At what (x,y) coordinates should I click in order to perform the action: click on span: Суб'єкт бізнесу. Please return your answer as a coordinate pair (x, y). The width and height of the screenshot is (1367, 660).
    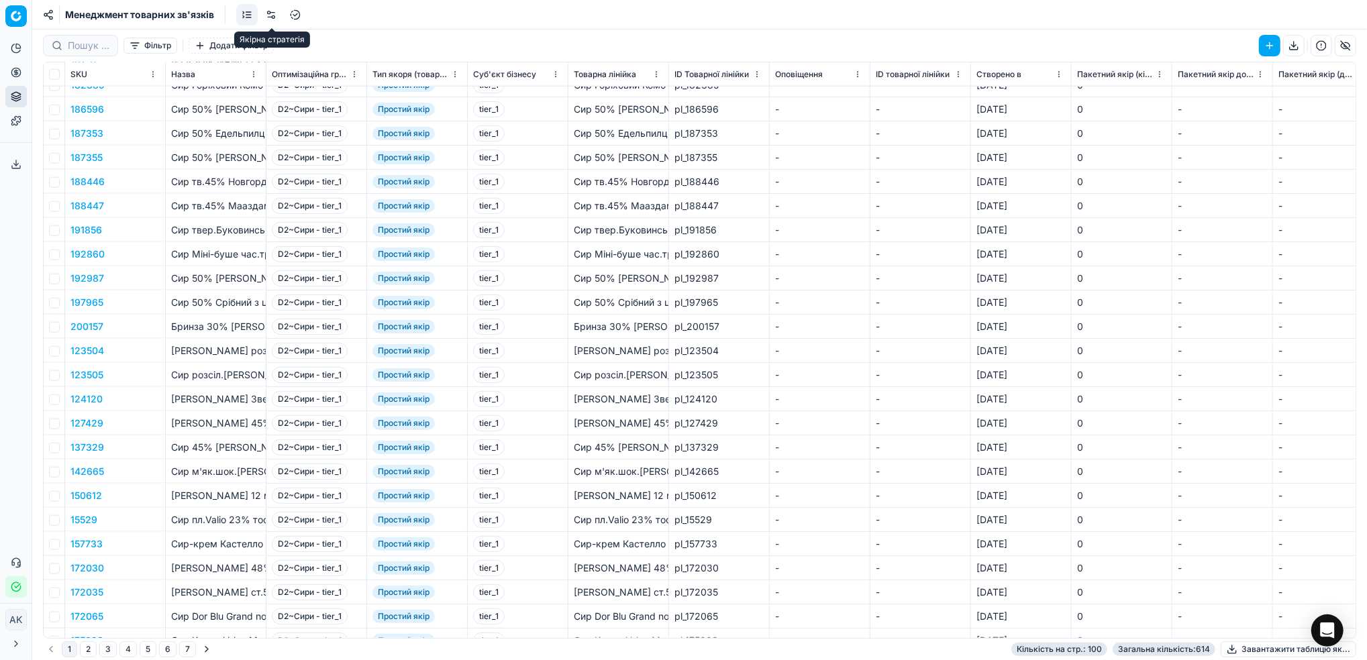
    Looking at the image, I should click on (505, 74).